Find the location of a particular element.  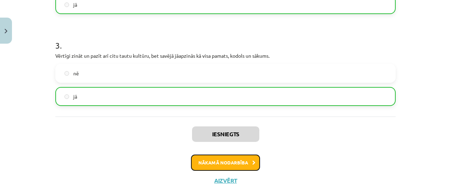

p: Vērtīgi zināt un pazīt arī citu tautu kultūru, bet savējā jāapzinās kā visa pamats, kodols un sāk... is located at coordinates (226, 56).